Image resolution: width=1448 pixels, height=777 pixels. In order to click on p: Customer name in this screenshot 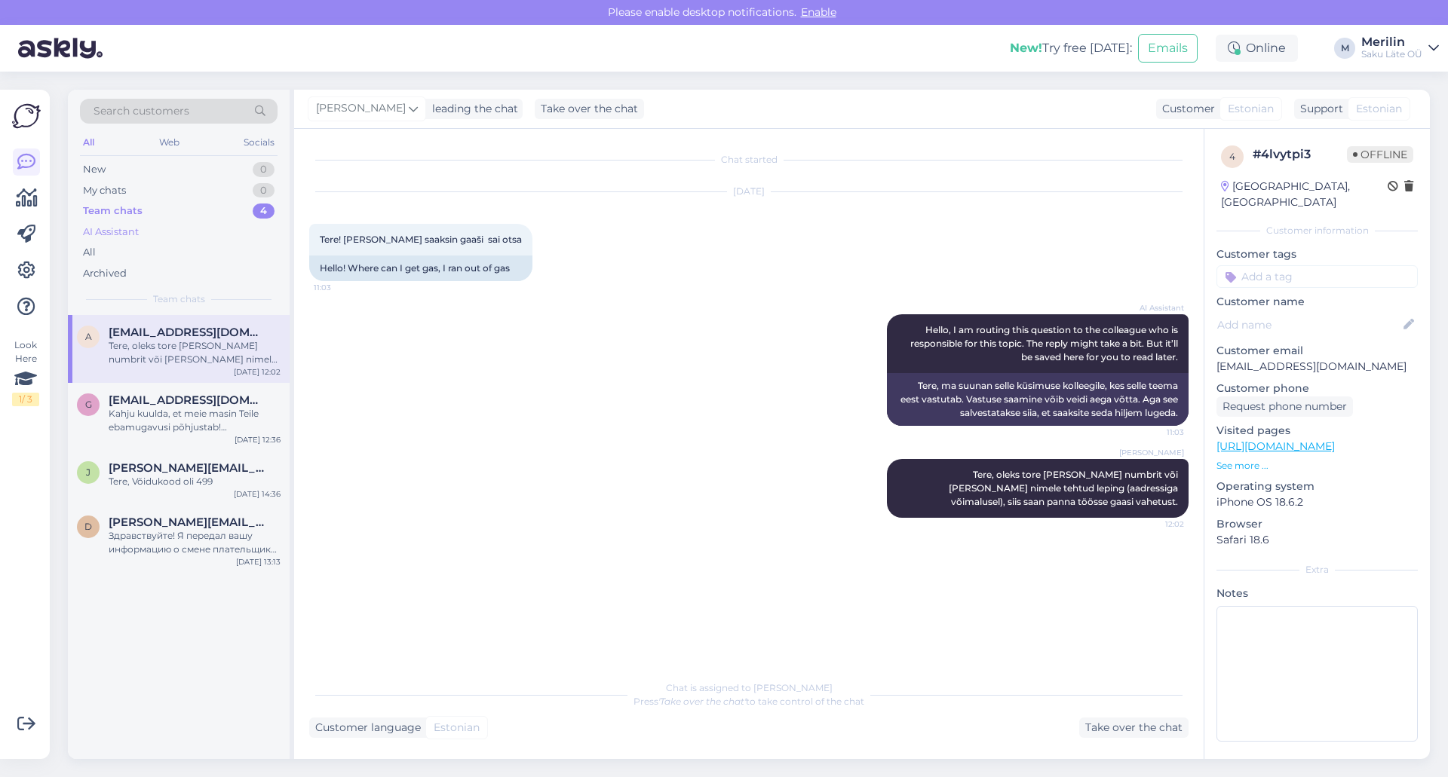, I will do `click(1316, 302)`.